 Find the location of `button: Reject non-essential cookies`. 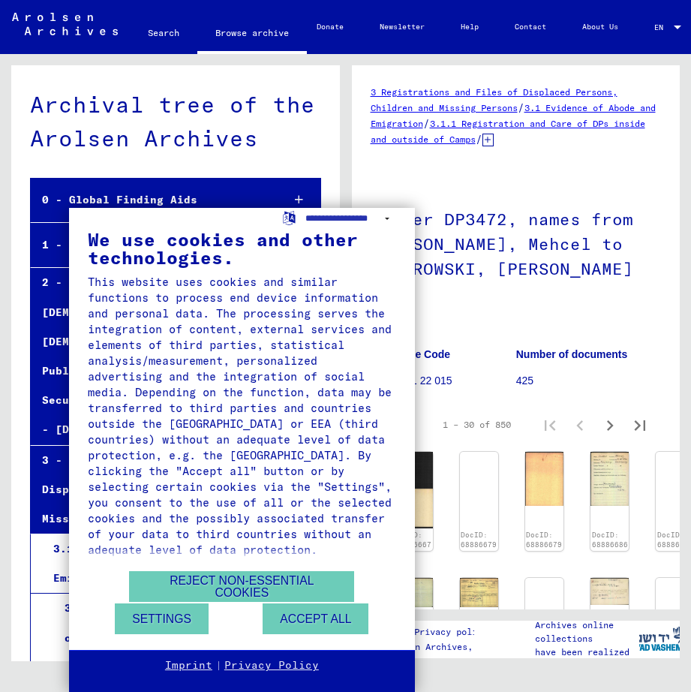

button: Reject non-essential cookies is located at coordinates (242, 586).